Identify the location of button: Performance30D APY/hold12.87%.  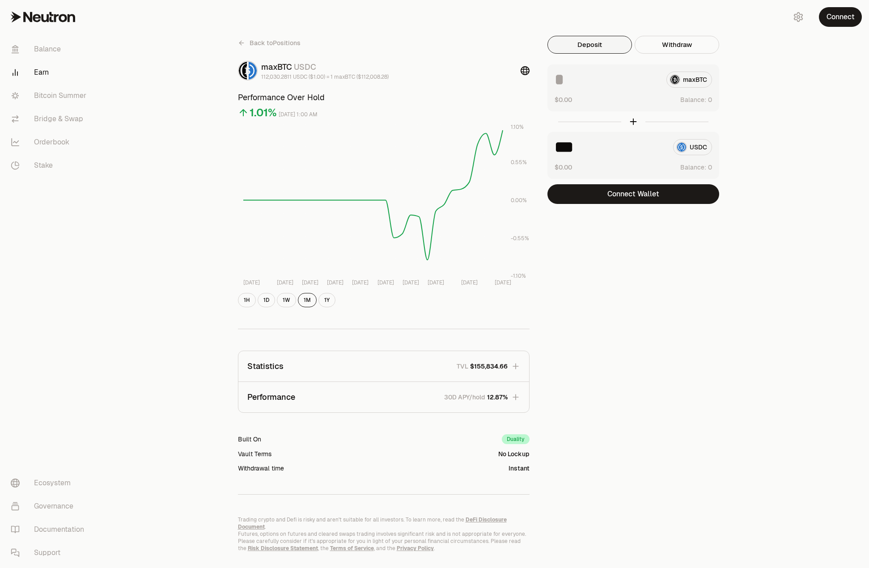
(384, 397).